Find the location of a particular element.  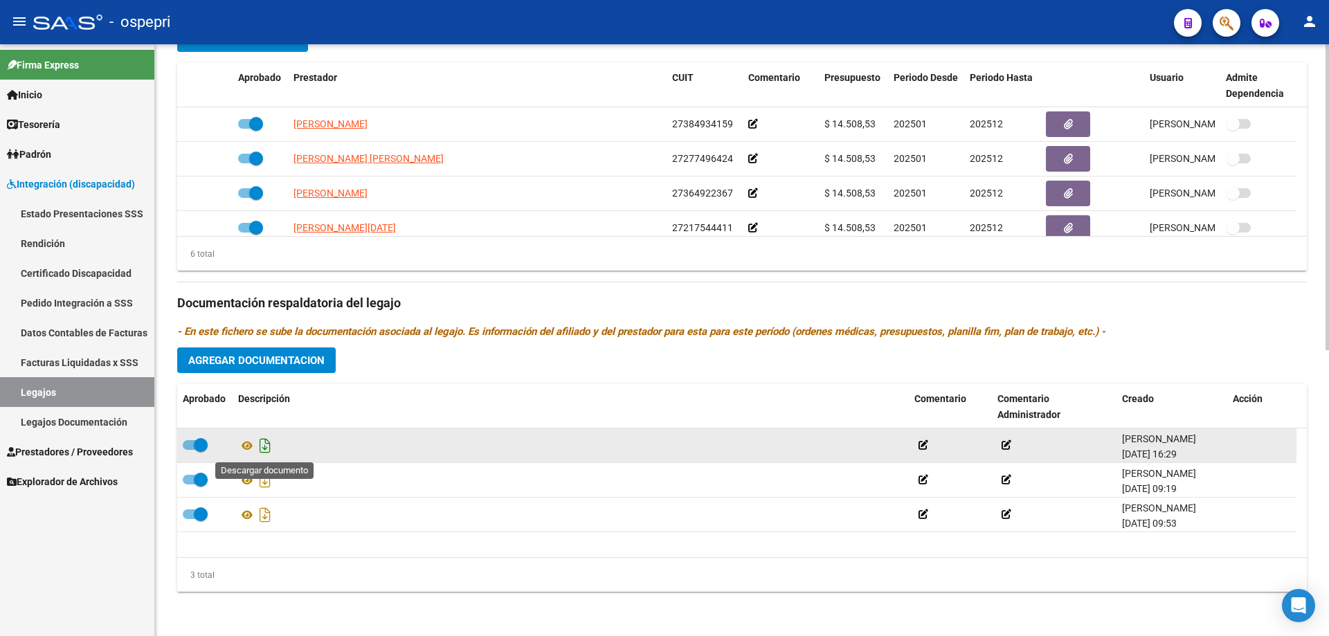

h3: Documentación respaldatoria del legajo is located at coordinates (742, 303).